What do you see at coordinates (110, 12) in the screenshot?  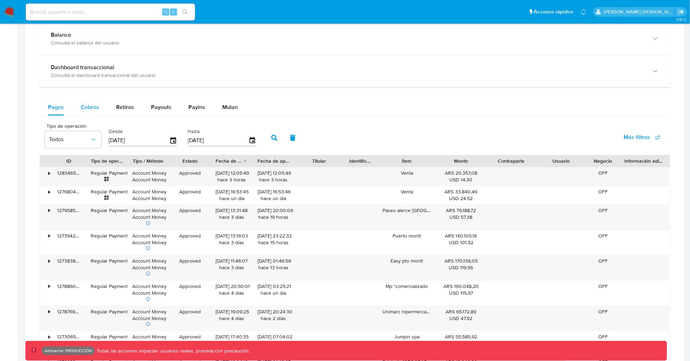 I see `input: Buscar usuario o caso...` at bounding box center [110, 12].